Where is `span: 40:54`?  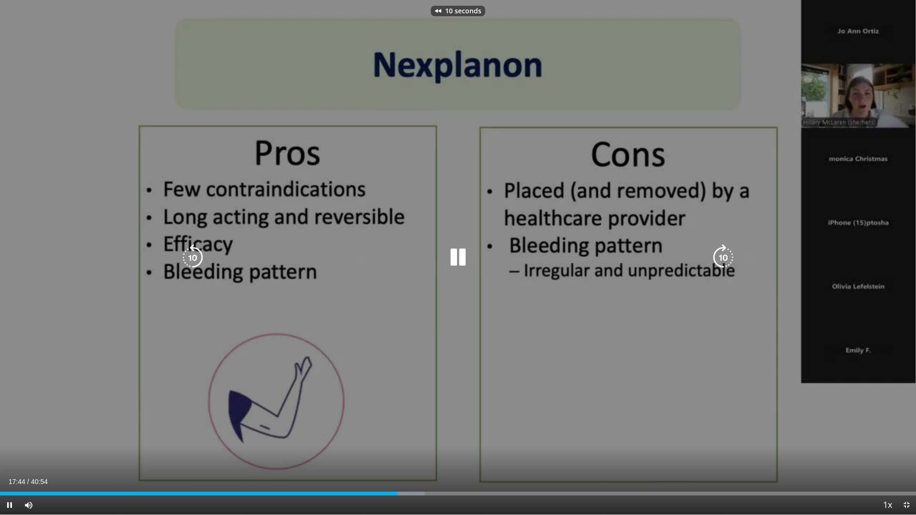 span: 40:54 is located at coordinates (39, 482).